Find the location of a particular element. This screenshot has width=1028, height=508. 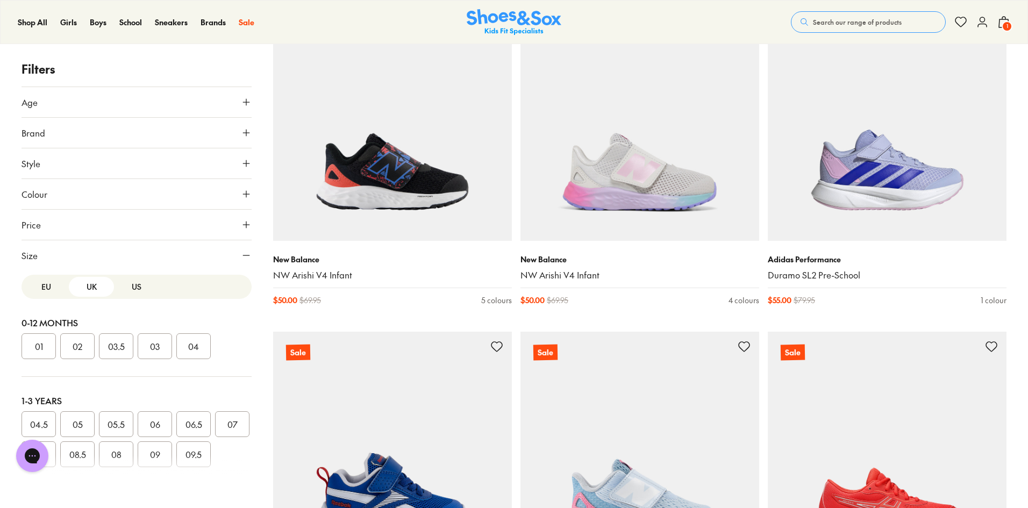

a: Duramo SL2 Pre-School is located at coordinates (887, 275).